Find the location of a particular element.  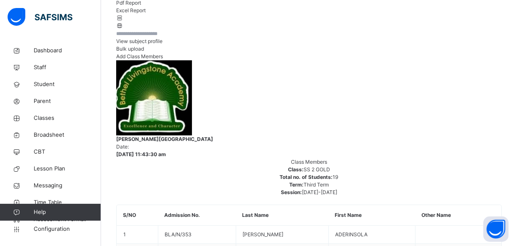

span: Session: is located at coordinates (291, 192).